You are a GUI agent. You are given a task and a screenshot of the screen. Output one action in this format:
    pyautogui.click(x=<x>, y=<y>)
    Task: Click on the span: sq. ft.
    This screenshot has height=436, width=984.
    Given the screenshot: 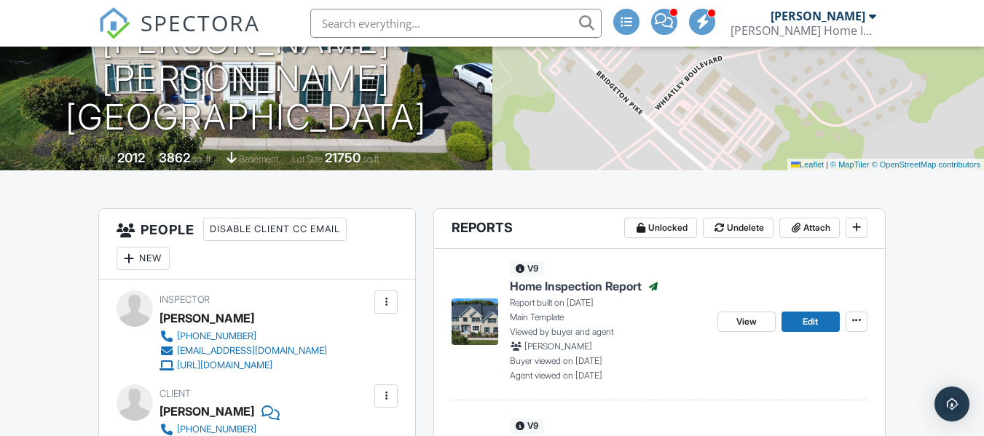 What is the action you would take?
    pyautogui.click(x=203, y=159)
    